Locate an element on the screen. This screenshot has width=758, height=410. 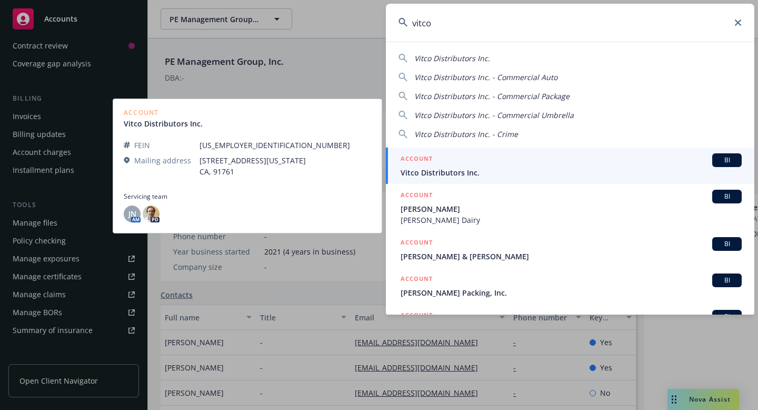
span: Vitco Distributors Inc. - Commercial Package is located at coordinates (492, 96).